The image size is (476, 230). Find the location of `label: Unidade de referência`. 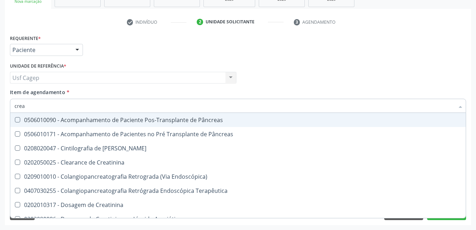

label: Unidade de referência is located at coordinates (38, 66).